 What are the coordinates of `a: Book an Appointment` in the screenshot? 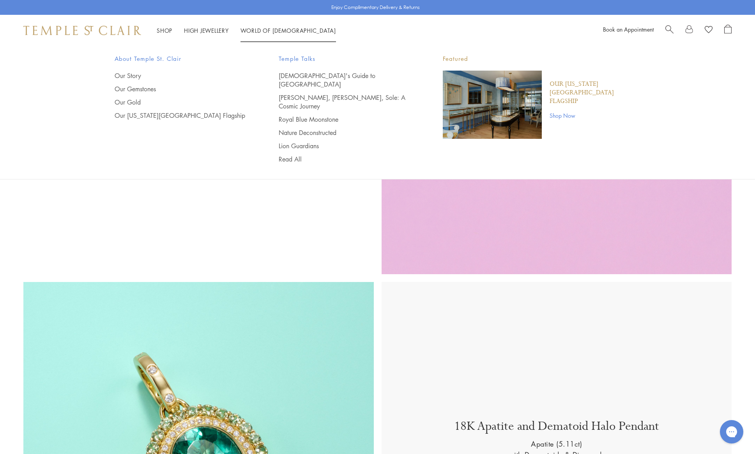 It's located at (629, 29).